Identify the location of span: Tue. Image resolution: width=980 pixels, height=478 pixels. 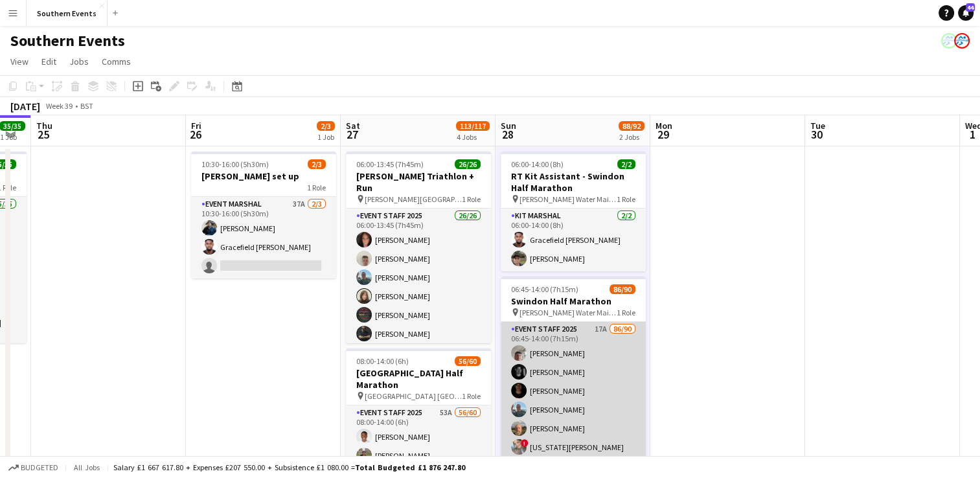
(818, 126).